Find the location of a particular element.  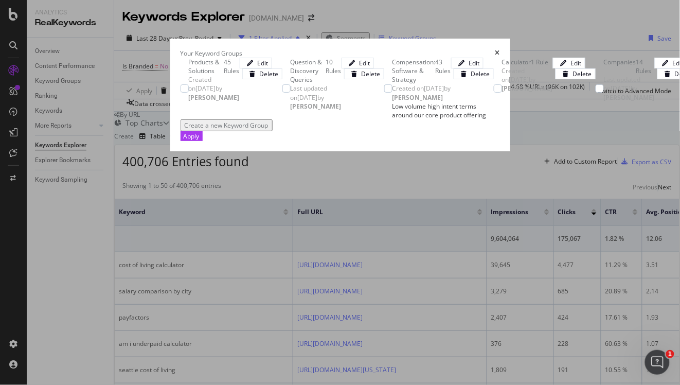

button: Create a new Keyword Group is located at coordinates (226, 125).